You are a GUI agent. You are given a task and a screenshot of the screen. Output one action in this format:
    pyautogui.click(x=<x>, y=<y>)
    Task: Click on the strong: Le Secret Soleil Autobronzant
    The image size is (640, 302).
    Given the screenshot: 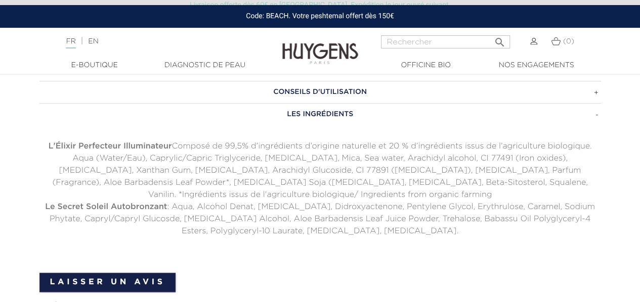 What is the action you would take?
    pyautogui.click(x=106, y=207)
    